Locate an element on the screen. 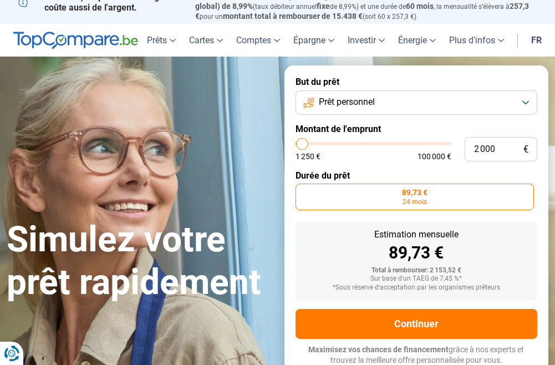  a: Cartes is located at coordinates (206, 40).